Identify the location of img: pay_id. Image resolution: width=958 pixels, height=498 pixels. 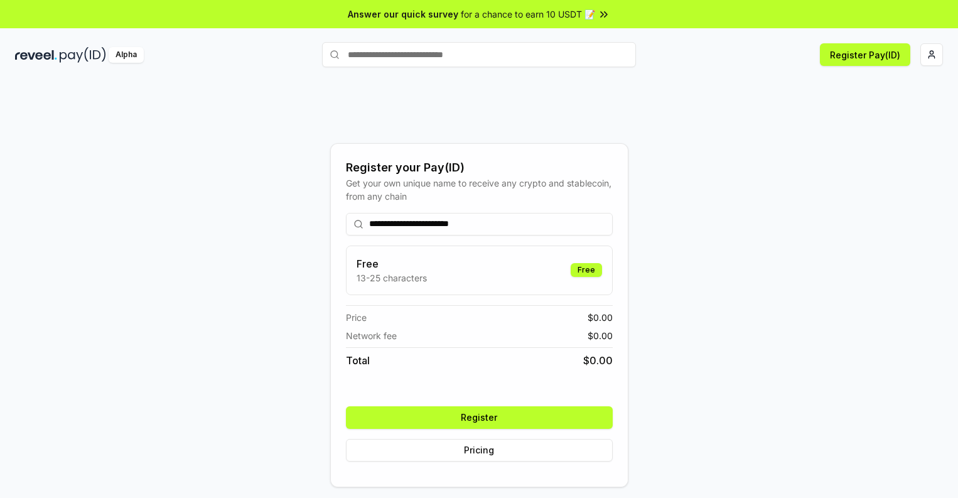
(83, 55).